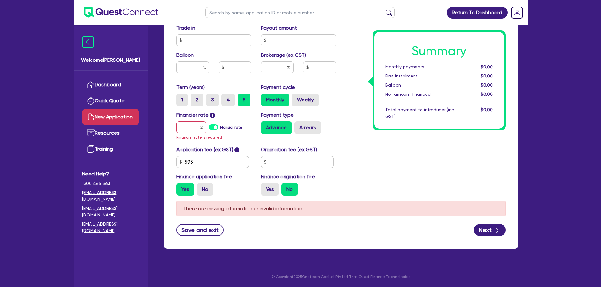 The height and width of the screenshot is (287, 601). Describe the element at coordinates (212, 100) in the screenshot. I see `label: 3` at that location.